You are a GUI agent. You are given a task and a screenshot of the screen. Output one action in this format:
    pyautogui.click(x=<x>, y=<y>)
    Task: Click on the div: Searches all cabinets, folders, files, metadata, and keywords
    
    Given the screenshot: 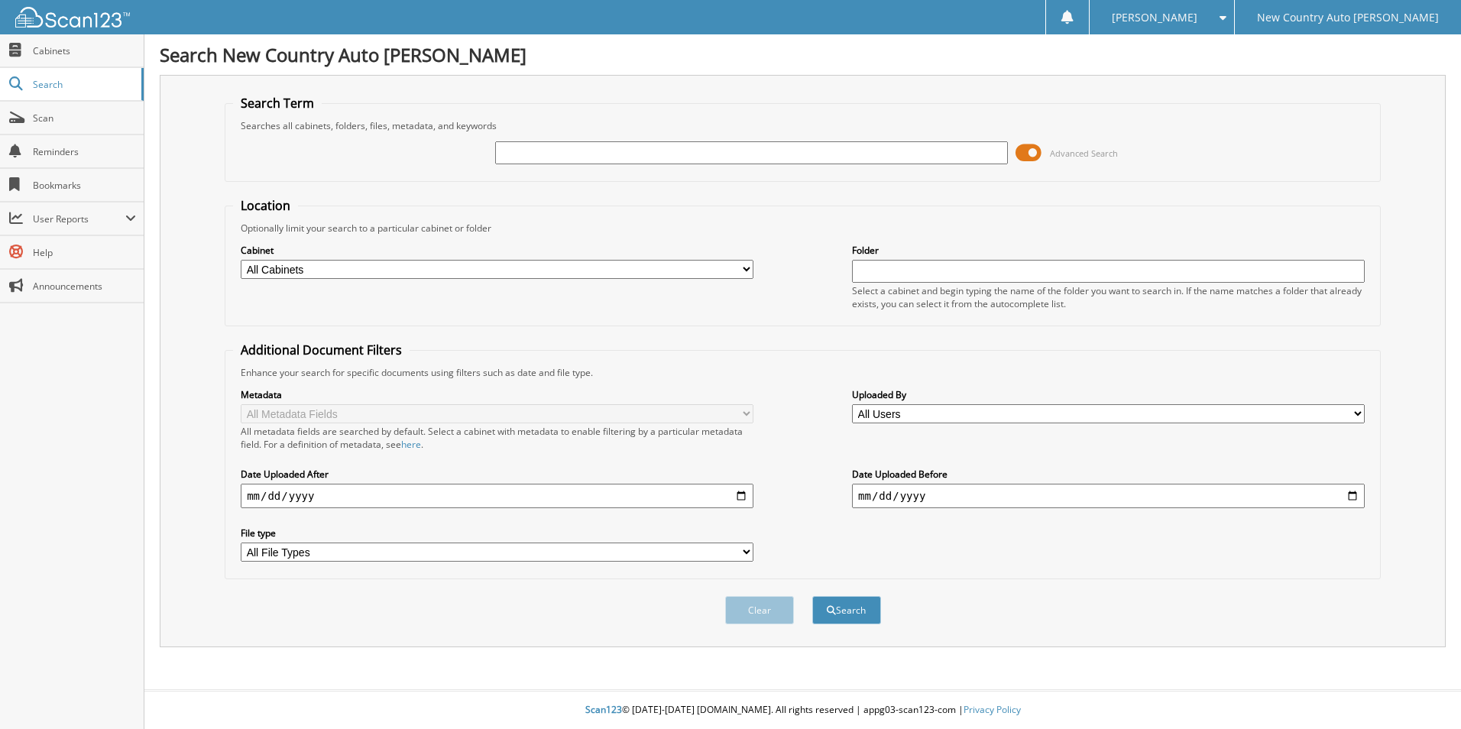 What is the action you would take?
    pyautogui.click(x=803, y=125)
    